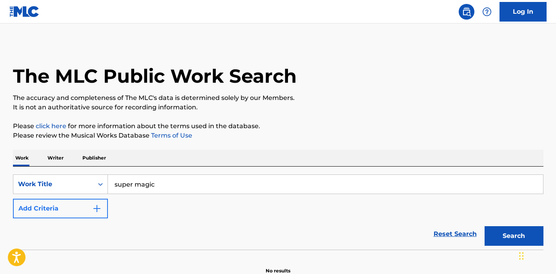 The image size is (556, 274). What do you see at coordinates (278, 212) in the screenshot?
I see `form: Search Form` at bounding box center [278, 212].